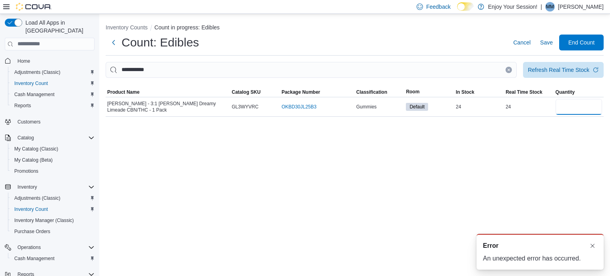 Image resolution: width=610 pixels, height=276 pixels. What do you see at coordinates (53, 160) in the screenshot?
I see `button: My Catalog (Beta)` at bounding box center [53, 160].